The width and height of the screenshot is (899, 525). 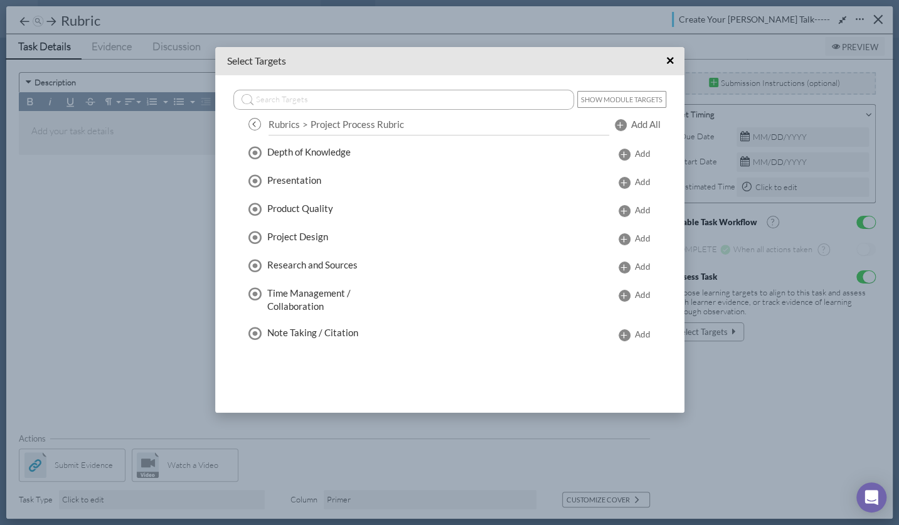 What do you see at coordinates (324, 334) in the screenshot?
I see `div: Note Taking / Citation` at bounding box center [324, 334].